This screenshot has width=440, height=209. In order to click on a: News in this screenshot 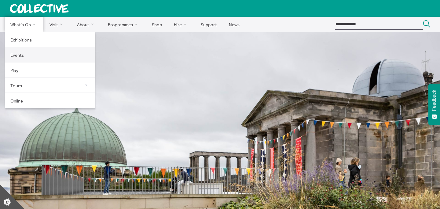, I will do `click(234, 24)`.